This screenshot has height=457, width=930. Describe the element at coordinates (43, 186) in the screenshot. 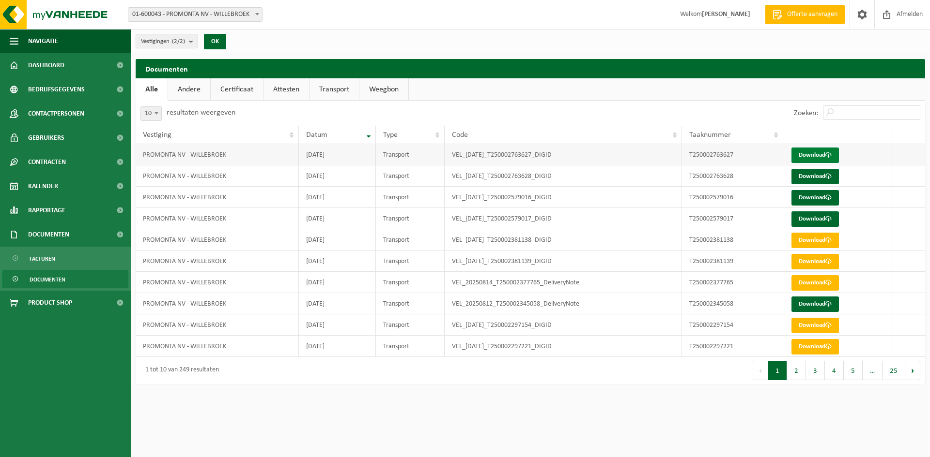

I see `span: Kalender` at that location.